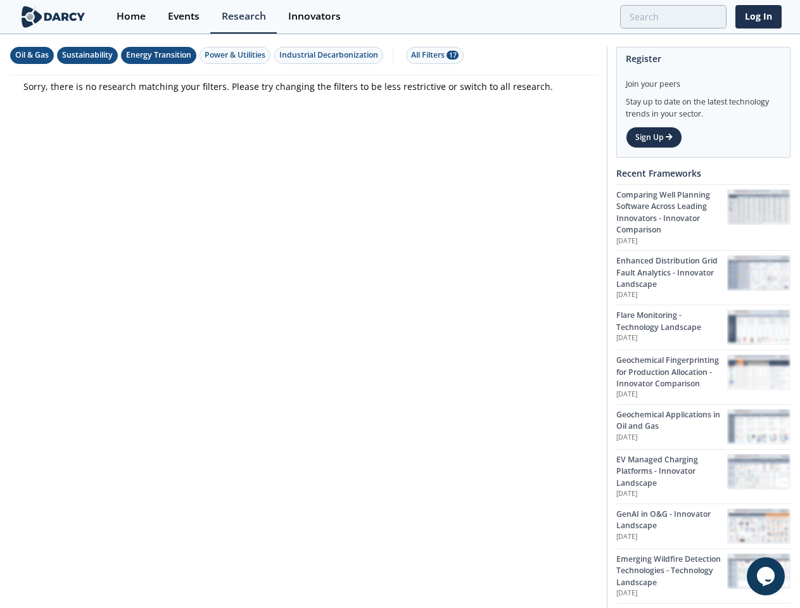 The height and width of the screenshot is (608, 800). I want to click on div: Geochemical Fingerprinting for Production Allocation - Innovator Comparison, so click(671, 372).